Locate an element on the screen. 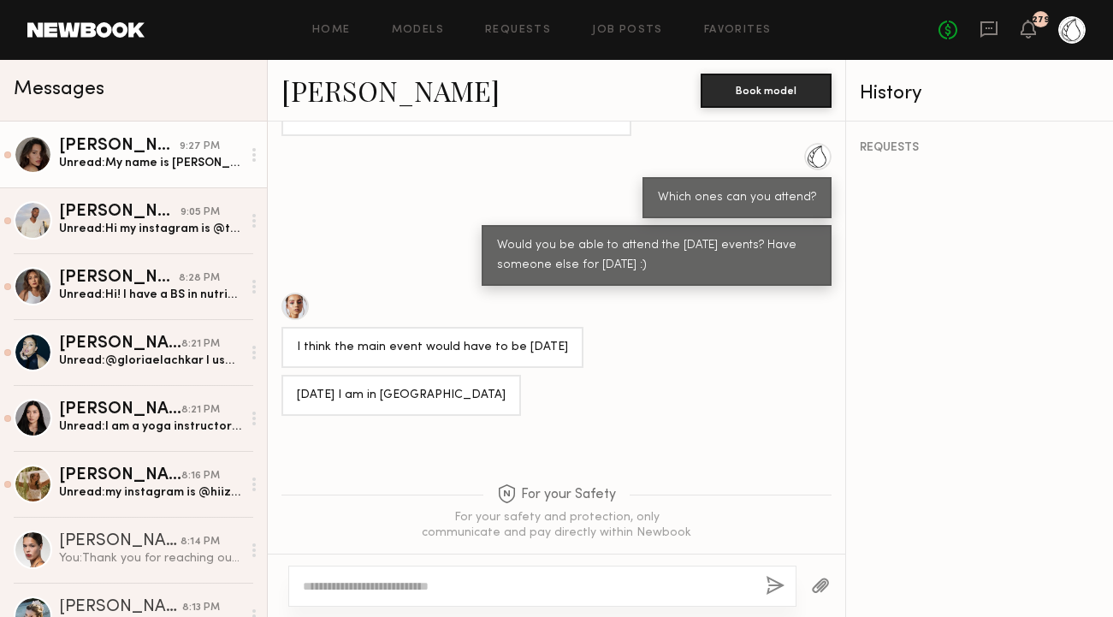 The width and height of the screenshot is (1113, 617). span: Messages is located at coordinates (59, 89).